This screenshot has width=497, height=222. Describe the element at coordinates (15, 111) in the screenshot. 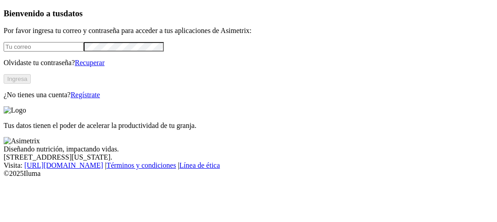

I see `img: Logo` at that location.